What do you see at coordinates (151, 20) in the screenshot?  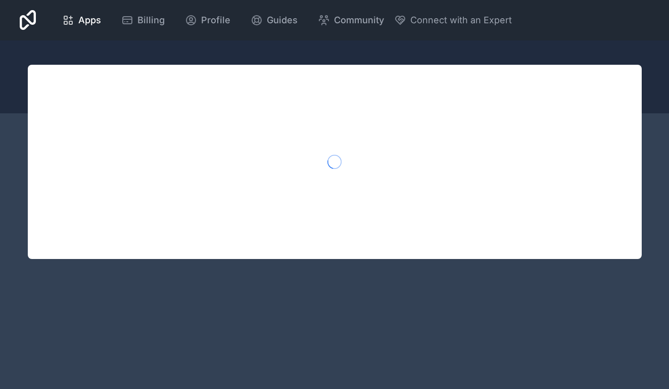 I see `span: Billing` at bounding box center [151, 20].